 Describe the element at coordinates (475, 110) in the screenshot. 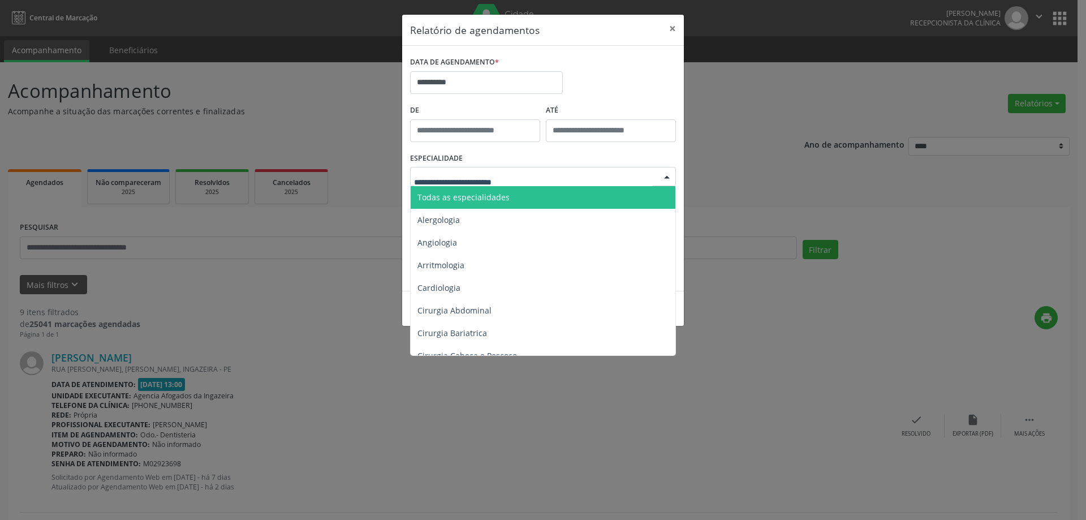

I see `label: De` at that location.